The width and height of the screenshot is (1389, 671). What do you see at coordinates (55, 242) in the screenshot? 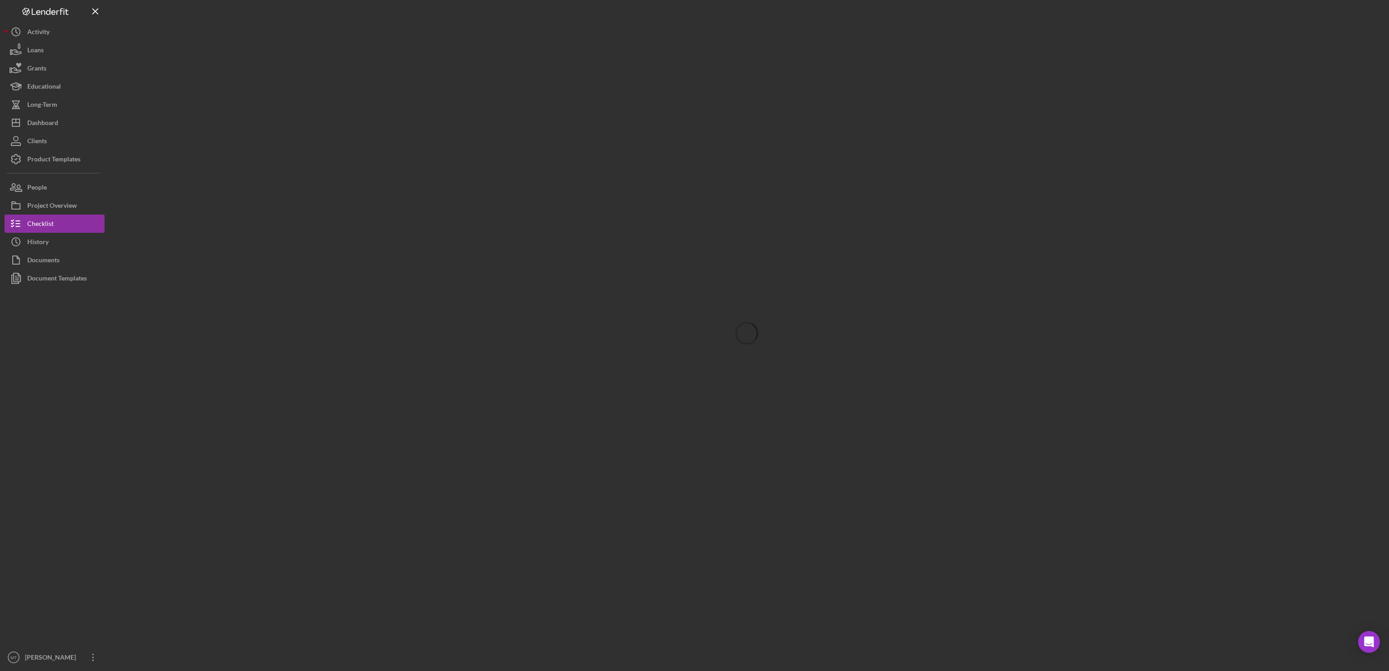
I see `button: History` at bounding box center [55, 242].